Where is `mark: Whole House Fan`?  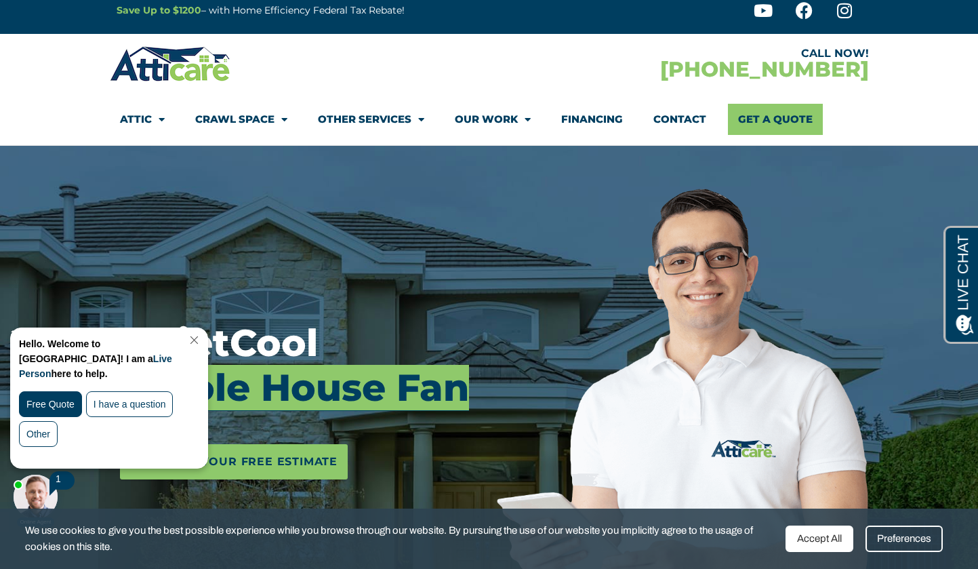
mark: Whole House Fan is located at coordinates (294, 388).